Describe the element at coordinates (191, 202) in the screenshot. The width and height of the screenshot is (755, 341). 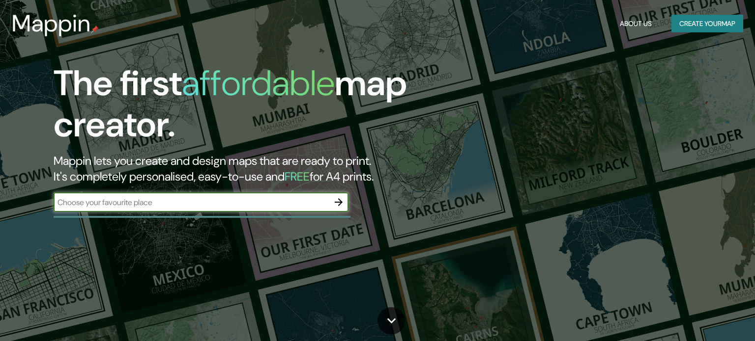
I see `input: Choose your favourite place` at that location.